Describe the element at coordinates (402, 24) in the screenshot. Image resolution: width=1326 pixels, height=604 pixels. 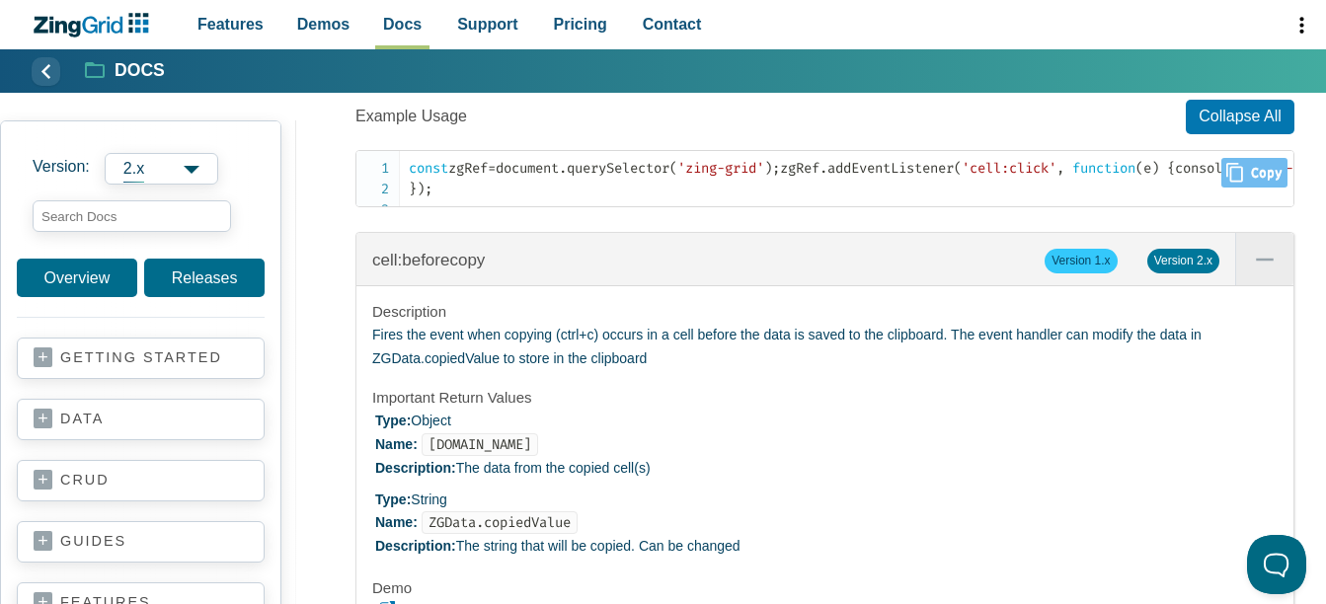
I see `span: Docs` at that location.